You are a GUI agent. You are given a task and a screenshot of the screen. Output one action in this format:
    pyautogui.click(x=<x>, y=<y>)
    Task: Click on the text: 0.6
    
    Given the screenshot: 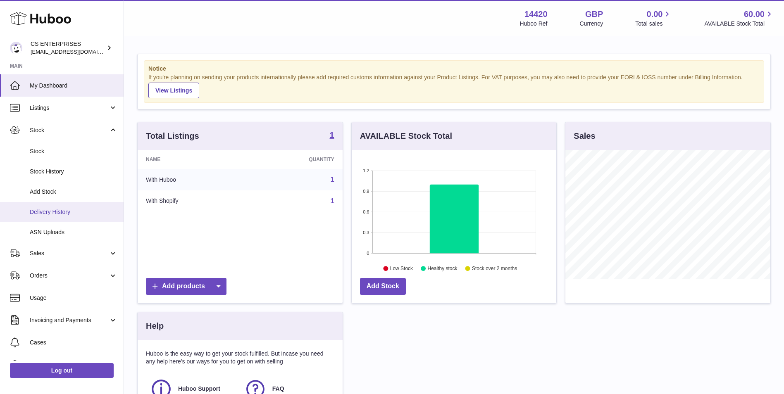 What is the action you would take?
    pyautogui.click(x=366, y=212)
    